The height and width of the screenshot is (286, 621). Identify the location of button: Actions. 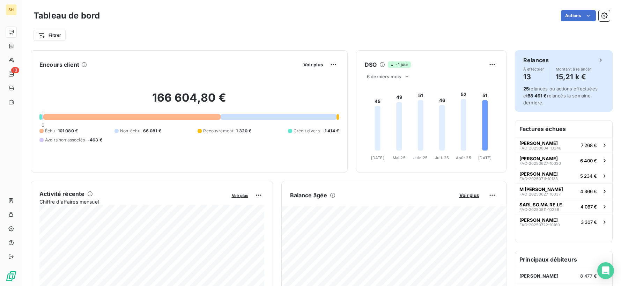
(578, 16).